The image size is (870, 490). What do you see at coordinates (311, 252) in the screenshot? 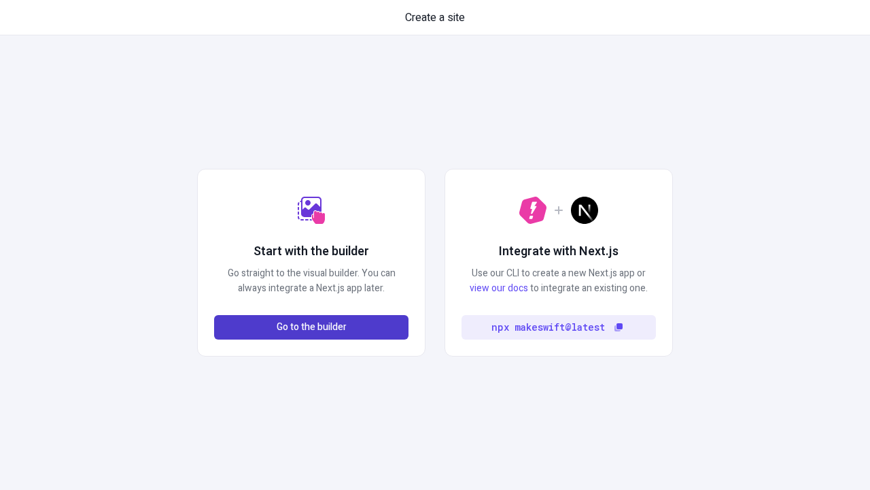
I see `h2: Start with the builder` at bounding box center [311, 252].